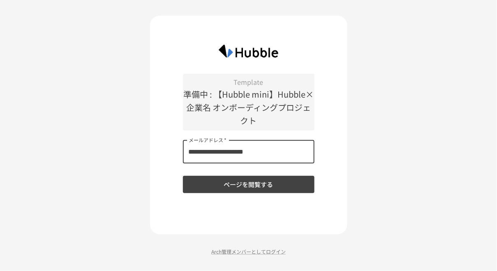 The width and height of the screenshot is (497, 271). What do you see at coordinates (249, 107) in the screenshot?
I see `p: 準備中 : 【Hubble mini】Hubble×企業名 オンボーディングプロジェクト` at bounding box center [249, 107].